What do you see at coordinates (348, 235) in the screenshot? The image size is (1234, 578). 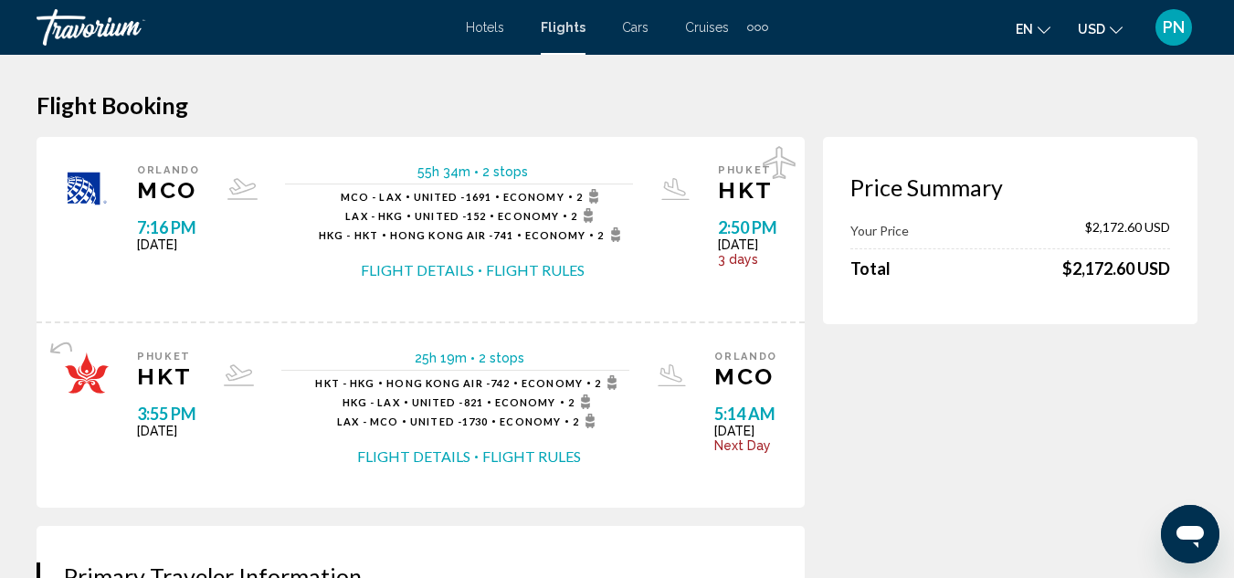 I see `span: HKG - HKT` at bounding box center [348, 235].